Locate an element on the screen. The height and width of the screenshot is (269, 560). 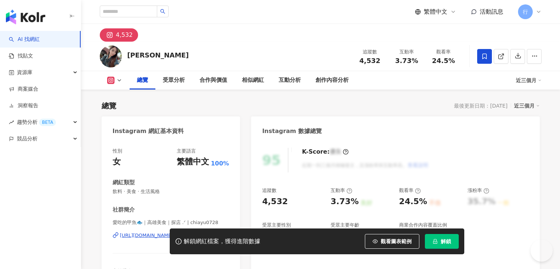
span: 3.73% is located at coordinates (407, 61).